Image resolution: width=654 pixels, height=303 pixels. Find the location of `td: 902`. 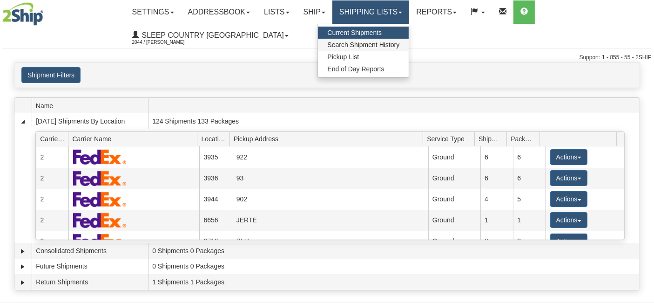

td: 902 is located at coordinates (330, 199).